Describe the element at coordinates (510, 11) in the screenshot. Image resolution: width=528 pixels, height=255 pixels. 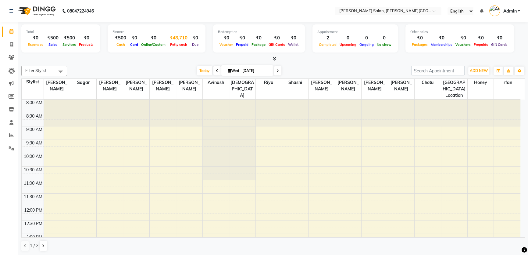
I see `span: Admin` at that location.